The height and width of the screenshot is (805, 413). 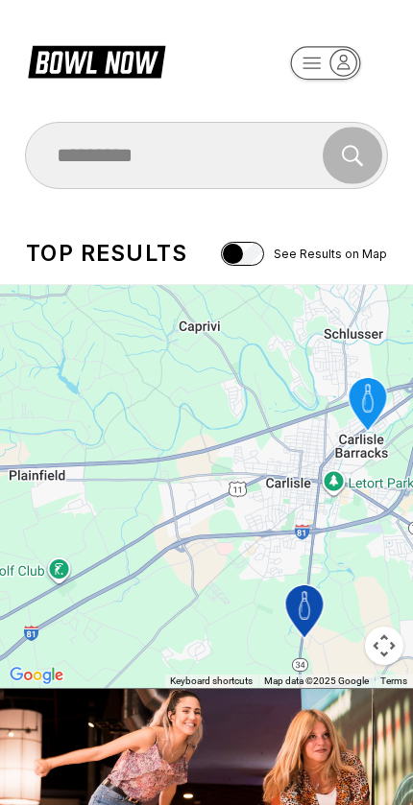 What do you see at coordinates (384, 646) in the screenshot?
I see `button: Map camera controls` at bounding box center [384, 646].